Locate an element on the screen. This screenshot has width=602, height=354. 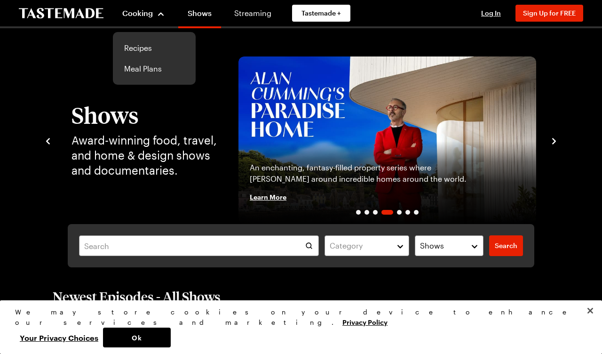
button: Cooking is located at coordinates (144, 13).